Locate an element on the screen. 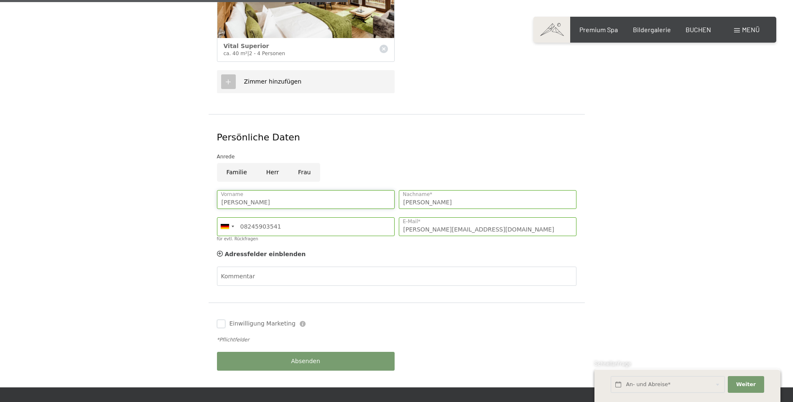  span: BUCHEN is located at coordinates (698, 29).